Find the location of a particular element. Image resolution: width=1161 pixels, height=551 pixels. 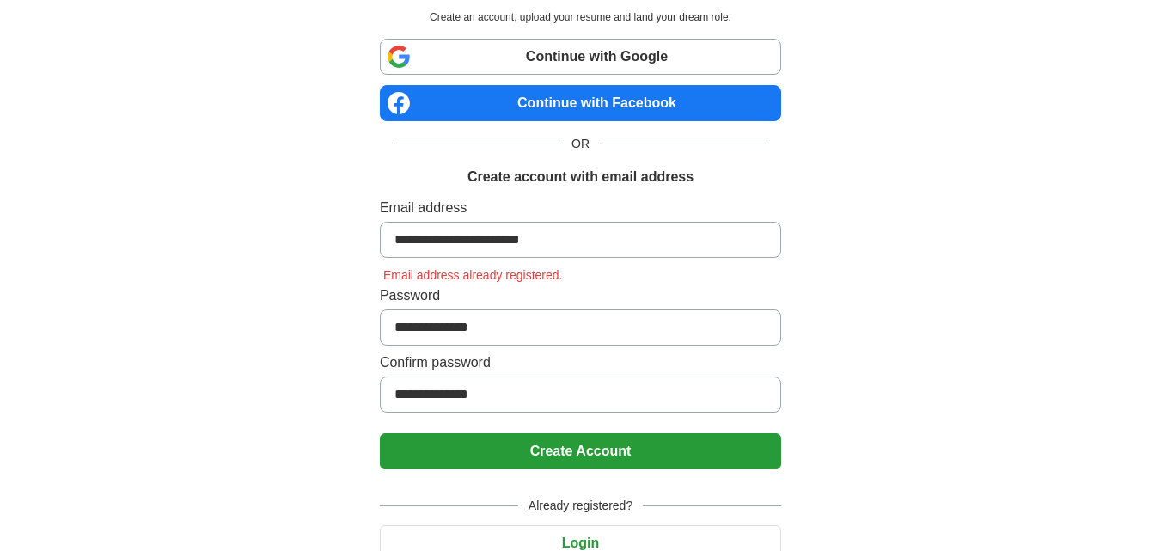

a: Login is located at coordinates (580, 542).